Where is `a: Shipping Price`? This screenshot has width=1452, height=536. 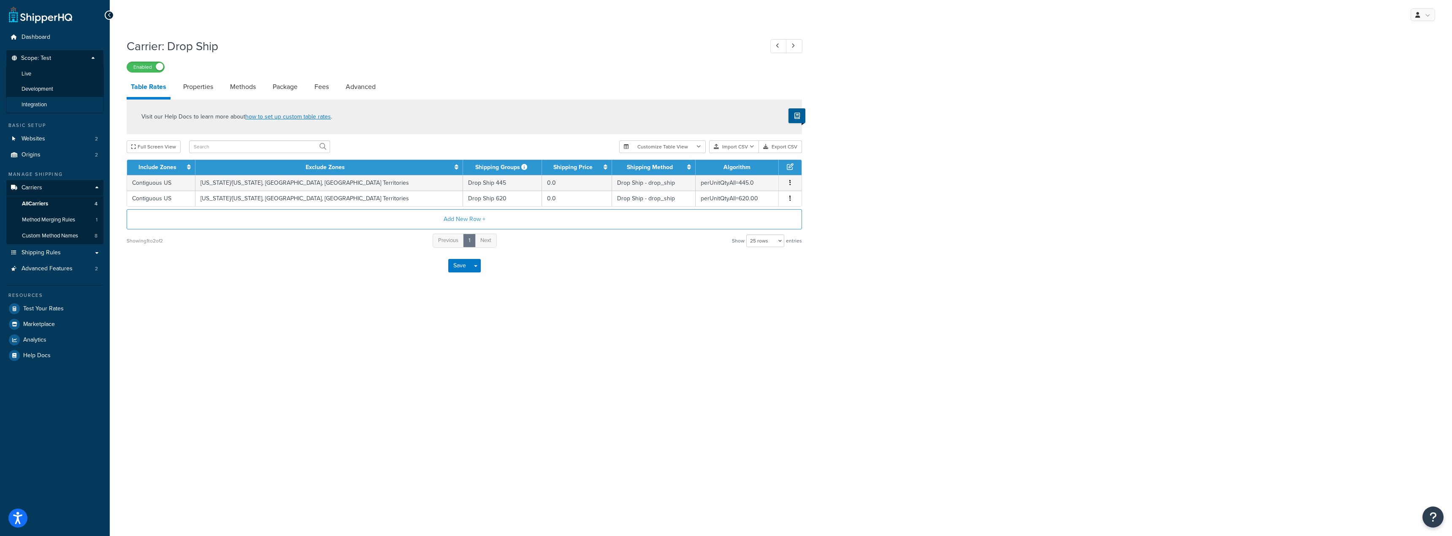 a: Shipping Price is located at coordinates (573, 167).